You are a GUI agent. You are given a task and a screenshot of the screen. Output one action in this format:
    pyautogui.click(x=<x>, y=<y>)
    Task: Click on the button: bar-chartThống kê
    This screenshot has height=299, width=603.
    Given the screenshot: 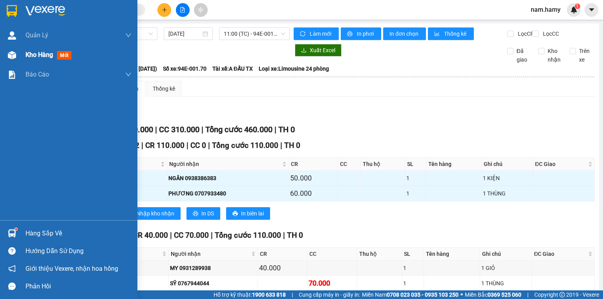 What is the action you would take?
    pyautogui.click(x=450, y=34)
    